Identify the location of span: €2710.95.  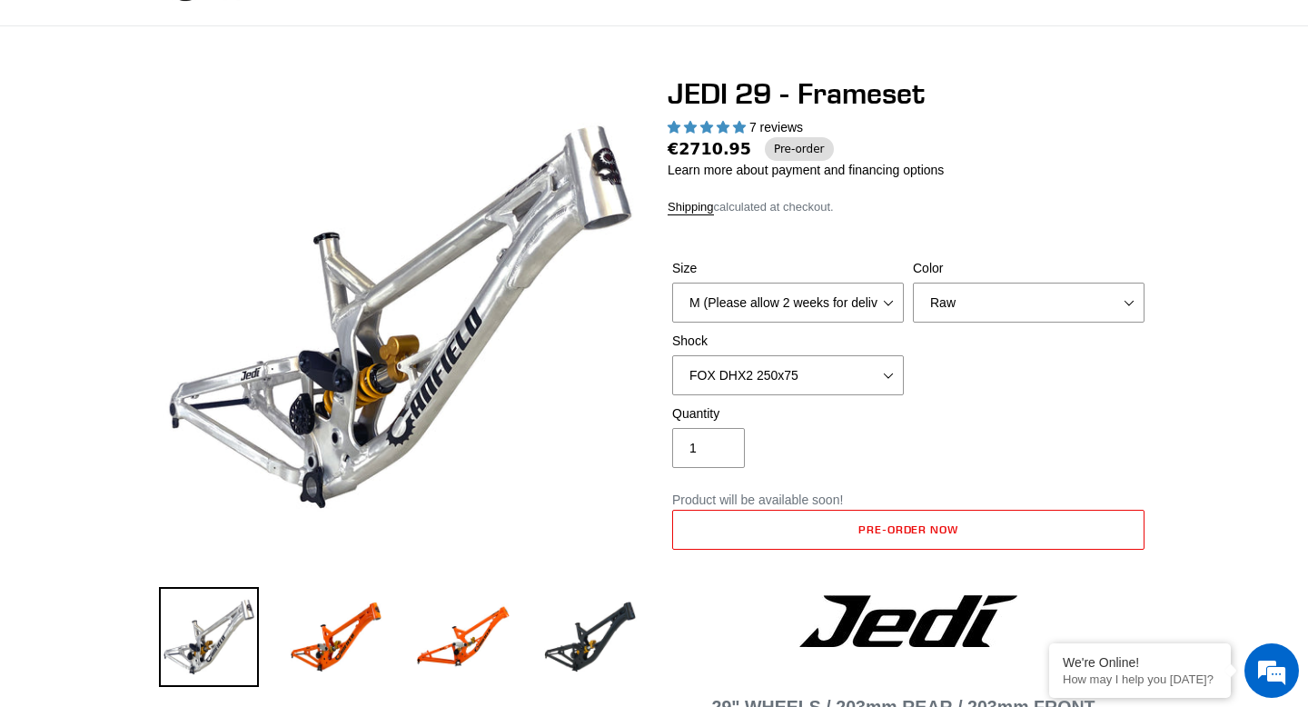
(709, 149).